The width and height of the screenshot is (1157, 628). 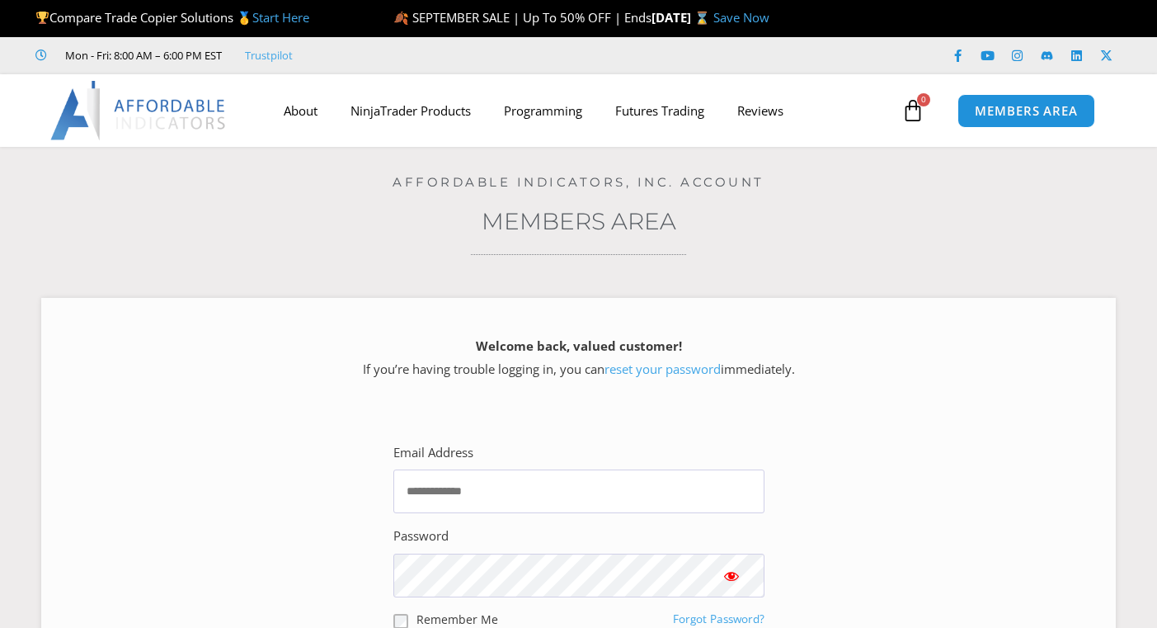 I want to click on span: 0, so click(x=924, y=100).